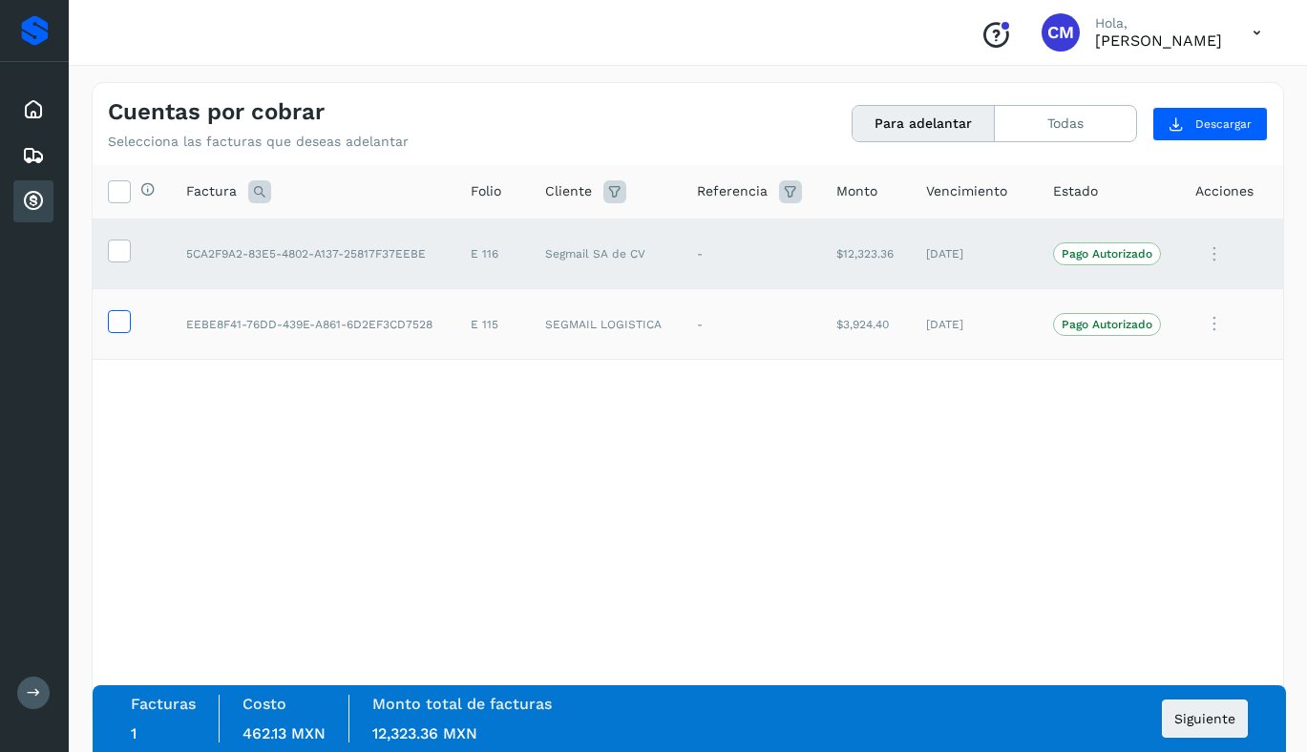  What do you see at coordinates (33, 156) in the screenshot?
I see `div: Embarques` at bounding box center [33, 156].